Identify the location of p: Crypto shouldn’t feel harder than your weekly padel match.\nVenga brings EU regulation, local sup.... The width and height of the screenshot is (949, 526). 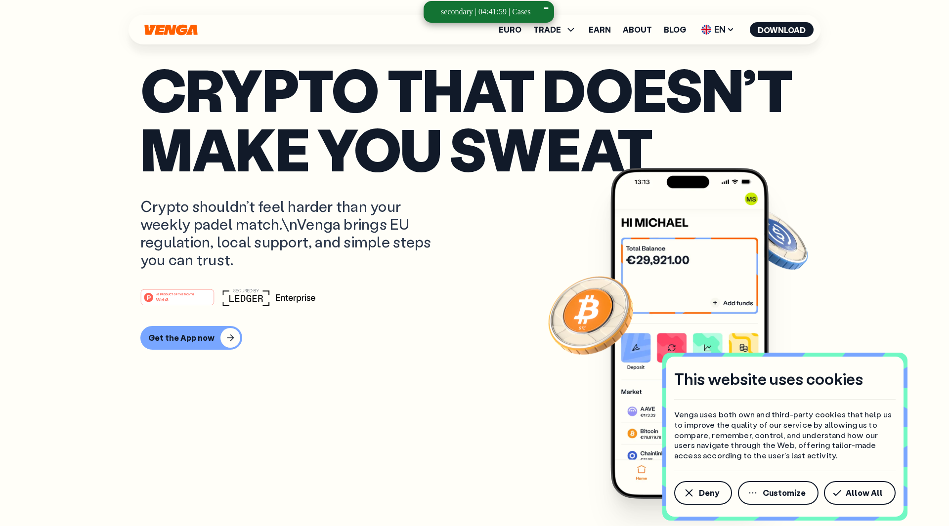
(297, 233).